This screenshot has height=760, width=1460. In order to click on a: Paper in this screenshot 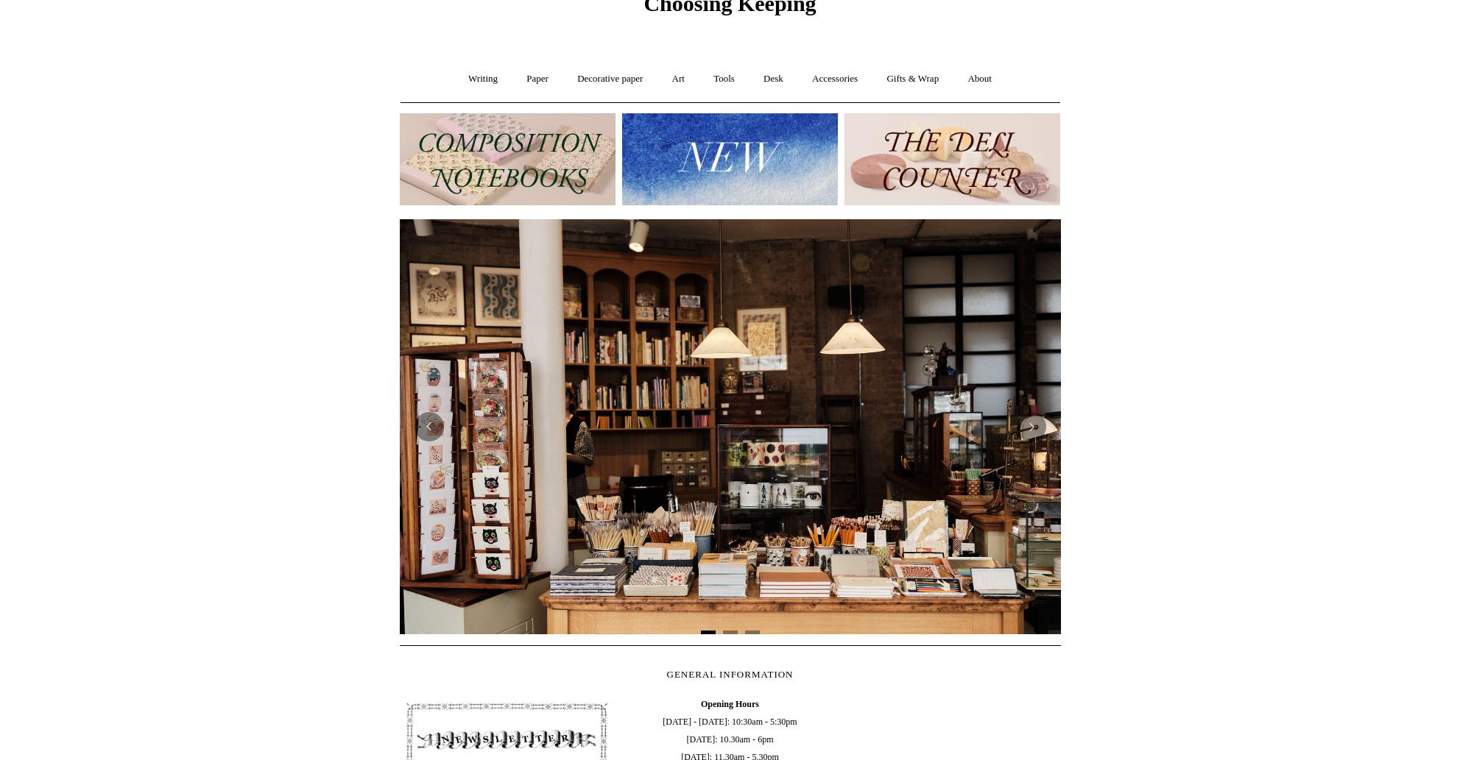, I will do `click(537, 79)`.